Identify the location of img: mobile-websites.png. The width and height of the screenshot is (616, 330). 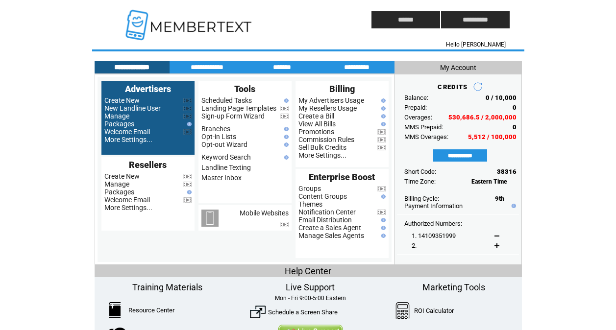
(210, 218).